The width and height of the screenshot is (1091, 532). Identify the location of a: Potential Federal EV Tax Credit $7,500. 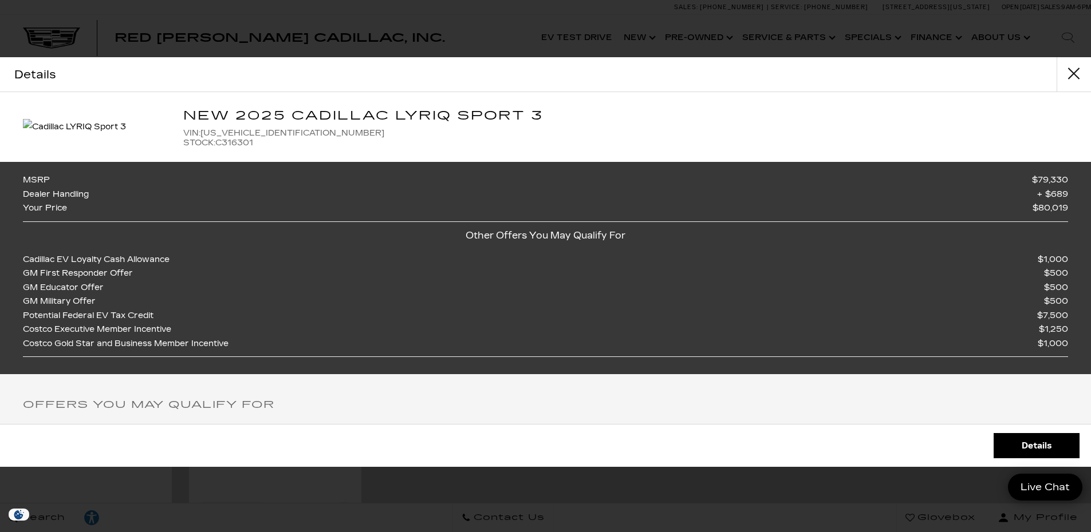
(545, 316).